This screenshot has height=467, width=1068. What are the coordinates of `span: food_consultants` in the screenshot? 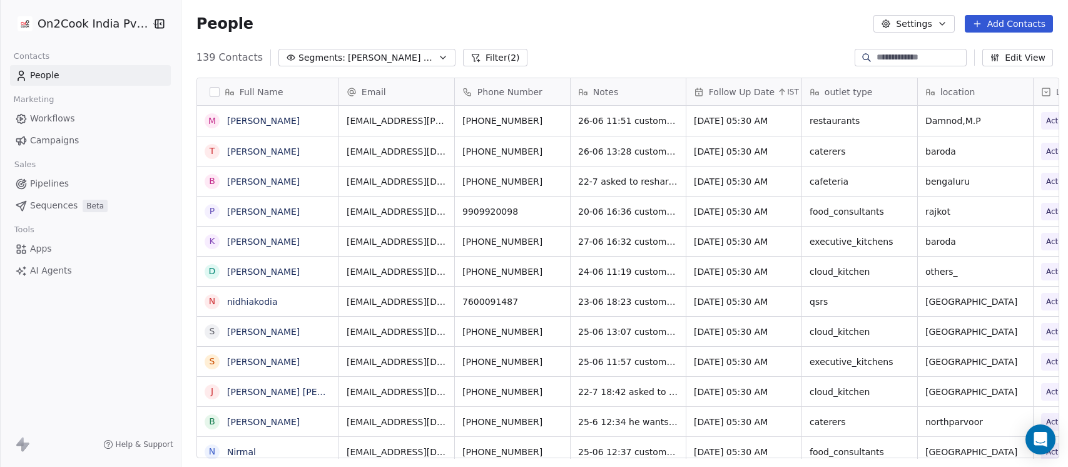 It's located at (859, 211).